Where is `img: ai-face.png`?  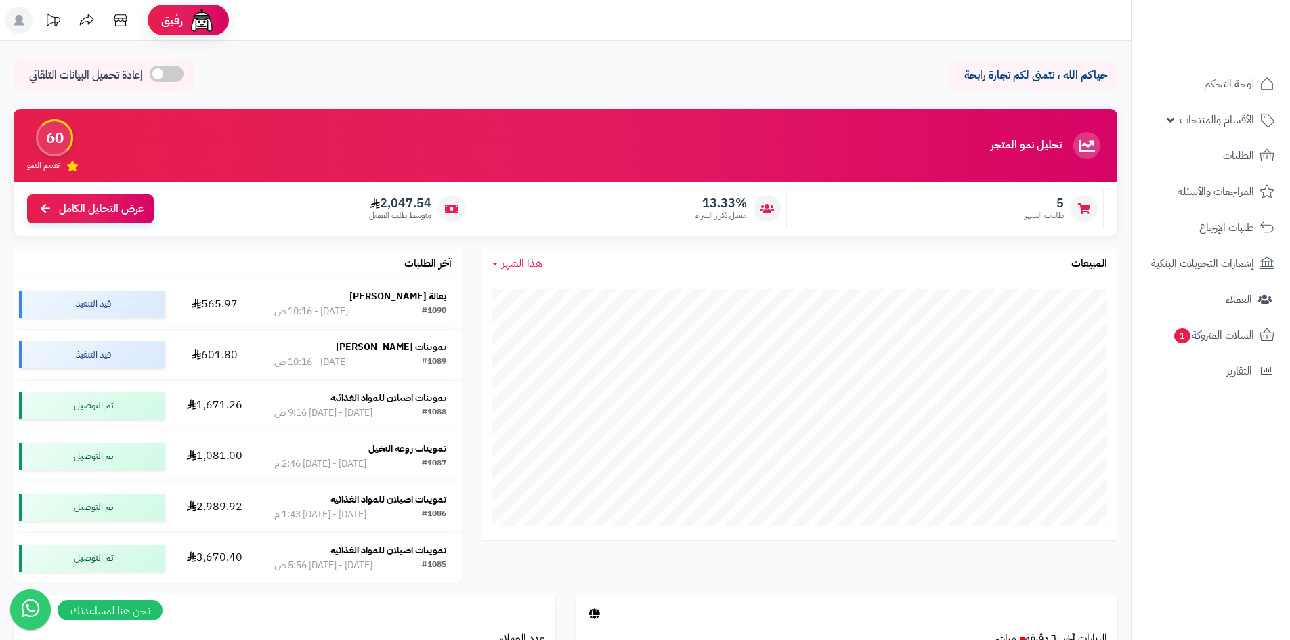
img: ai-face.png is located at coordinates (202, 20).